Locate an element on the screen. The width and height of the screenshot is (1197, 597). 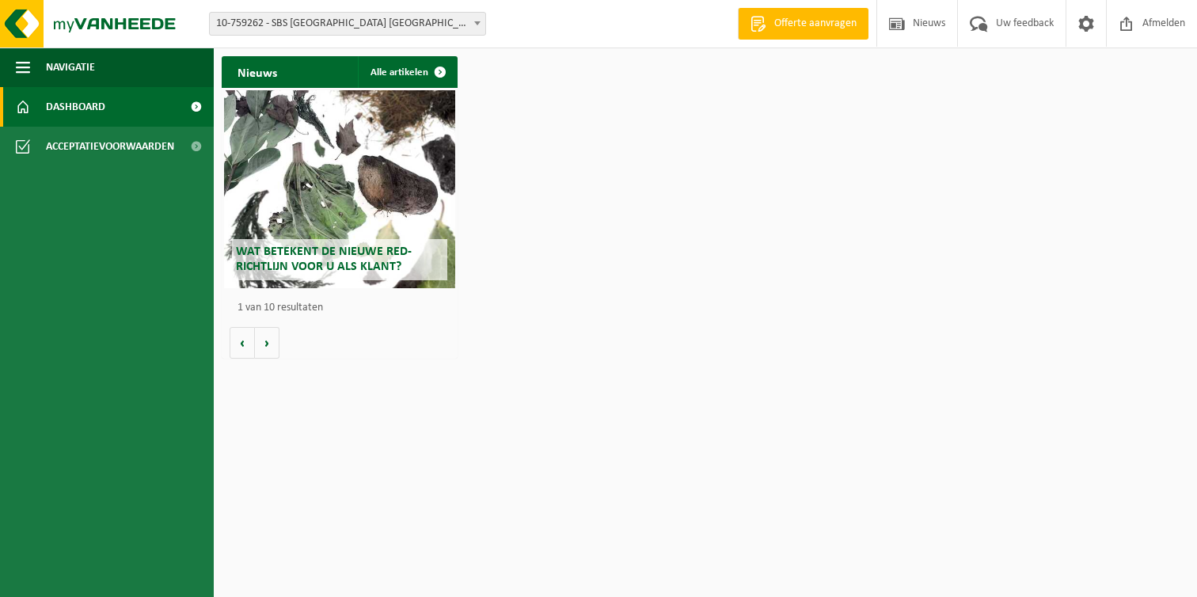
a: Wat betekent de nieuwe RED-richtlijn voor u als klant? is located at coordinates (340, 189).